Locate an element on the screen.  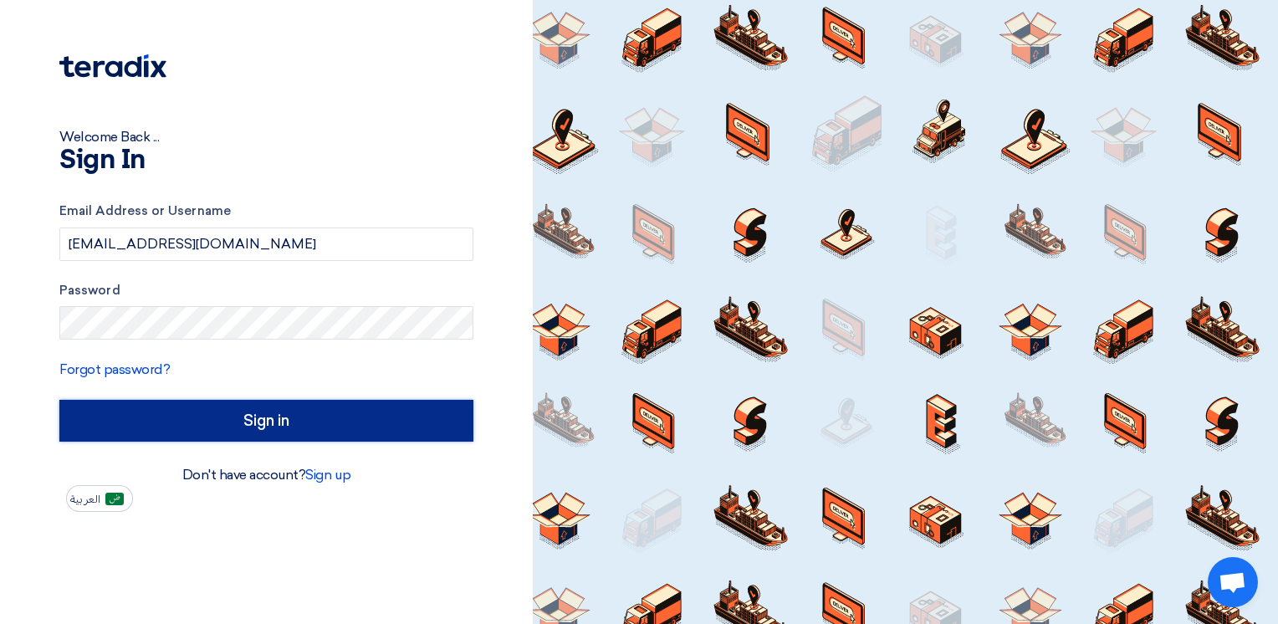
input: Enter your business email or username is located at coordinates (266, 244).